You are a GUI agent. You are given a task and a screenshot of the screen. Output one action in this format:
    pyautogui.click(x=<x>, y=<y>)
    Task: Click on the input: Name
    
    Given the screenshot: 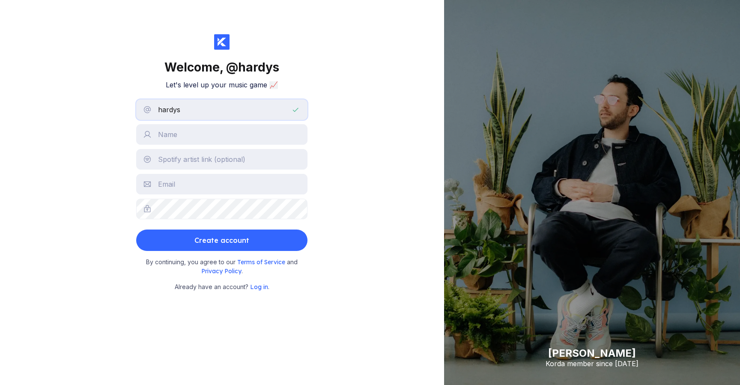 What is the action you would take?
    pyautogui.click(x=222, y=135)
    